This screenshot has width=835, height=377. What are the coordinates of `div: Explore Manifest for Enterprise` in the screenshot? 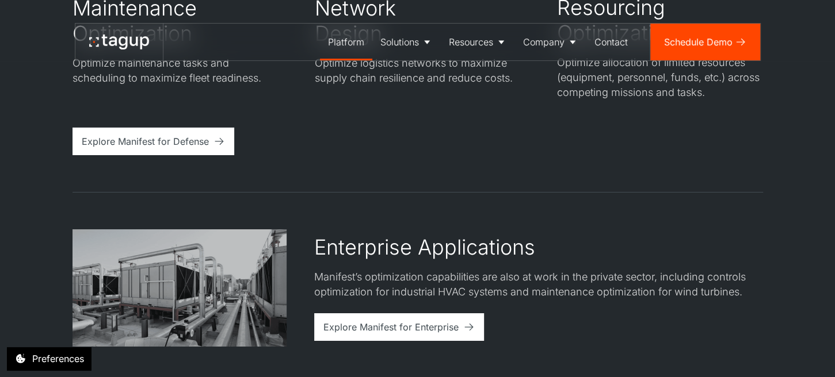 It's located at (391, 327).